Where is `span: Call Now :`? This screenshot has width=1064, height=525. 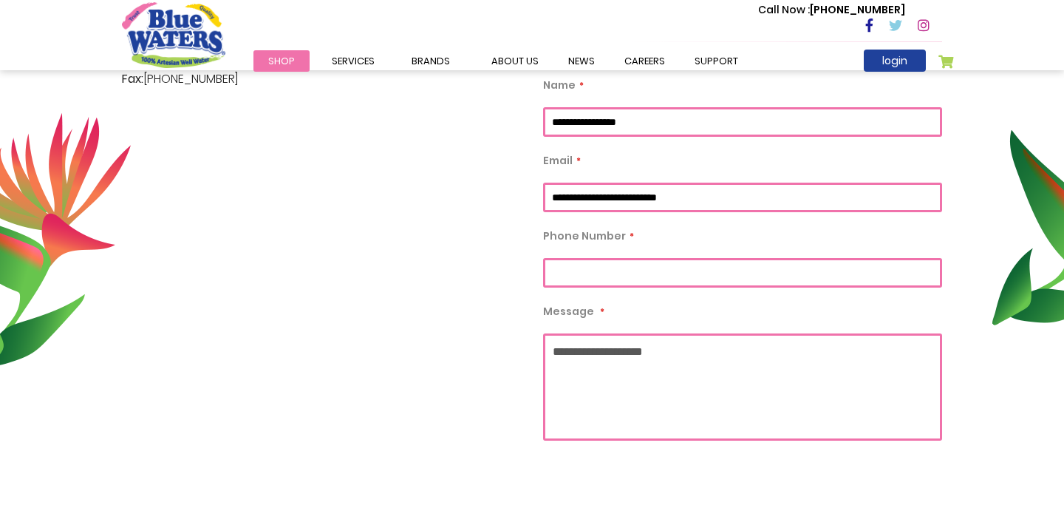 span: Call Now : is located at coordinates (784, 10).